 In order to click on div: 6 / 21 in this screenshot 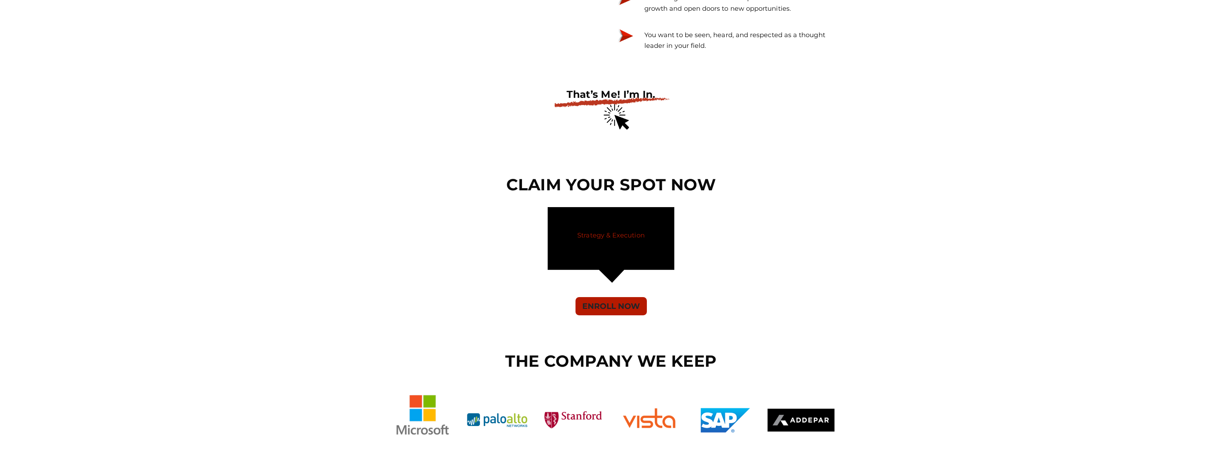, I will do `click(497, 420)`.